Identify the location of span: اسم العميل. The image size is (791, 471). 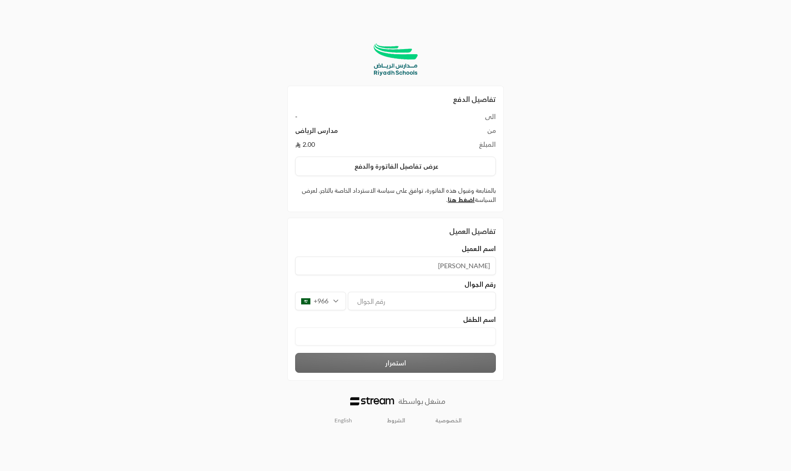
(479, 248).